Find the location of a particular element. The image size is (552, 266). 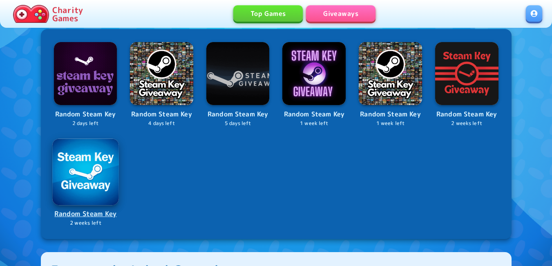

p: 5 days left is located at coordinates (238, 123).